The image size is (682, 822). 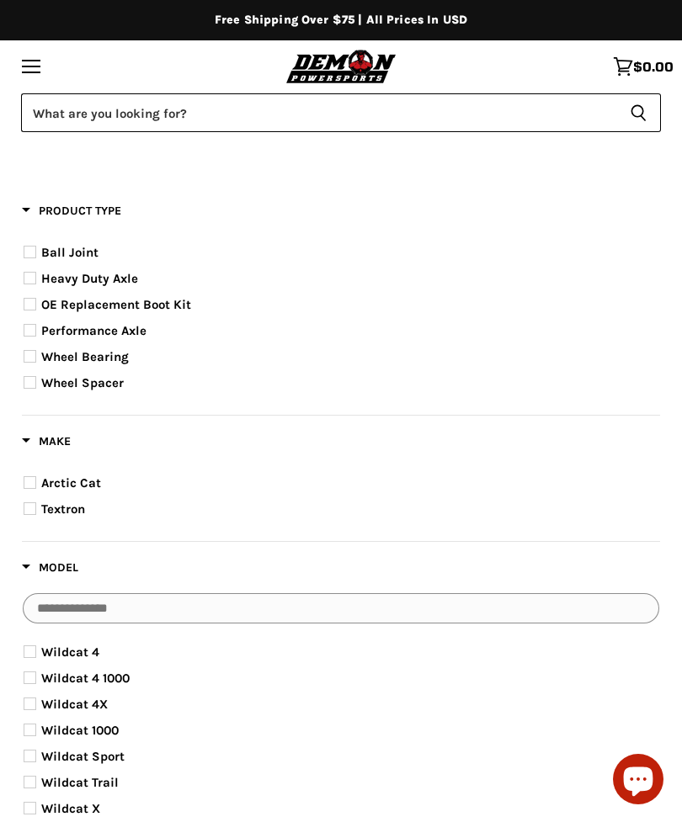 What do you see at coordinates (80, 783) in the screenshot?
I see `span: Wildcat Trail` at bounding box center [80, 783].